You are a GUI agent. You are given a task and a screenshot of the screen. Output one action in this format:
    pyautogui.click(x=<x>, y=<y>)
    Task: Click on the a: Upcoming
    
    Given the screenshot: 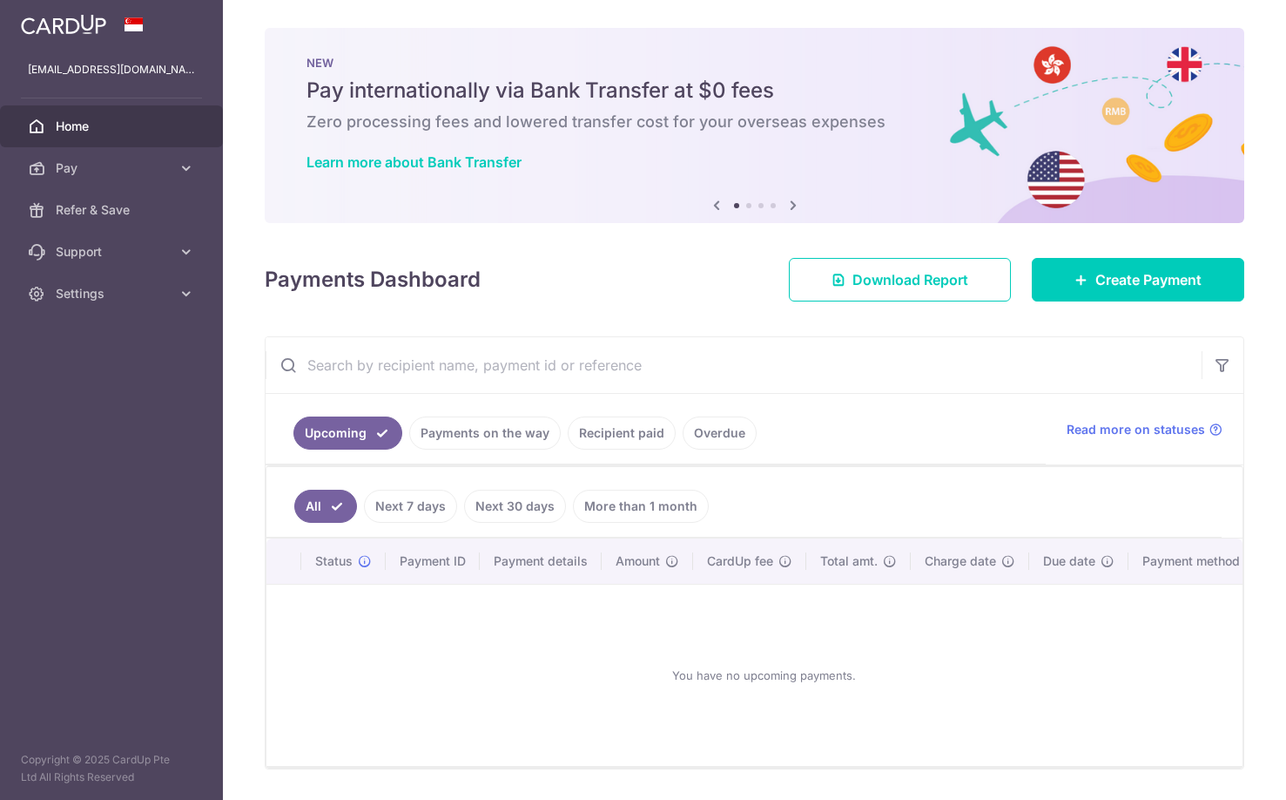 What is the action you would take?
    pyautogui.click(x=348, y=433)
    